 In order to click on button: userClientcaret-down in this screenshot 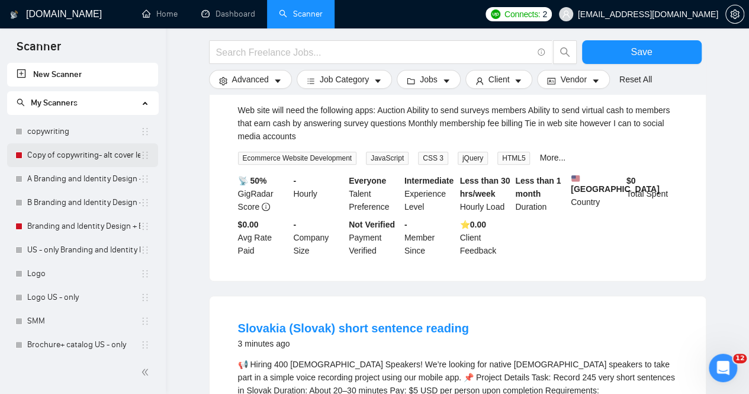, I will do `click(499, 79)`.